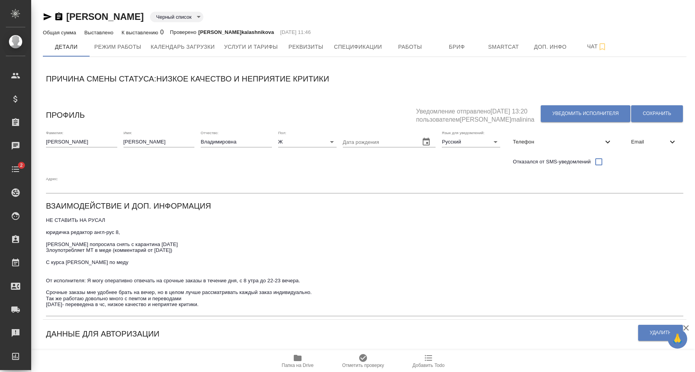  Describe the element at coordinates (16, 169) in the screenshot. I see `a: 2` at that location.